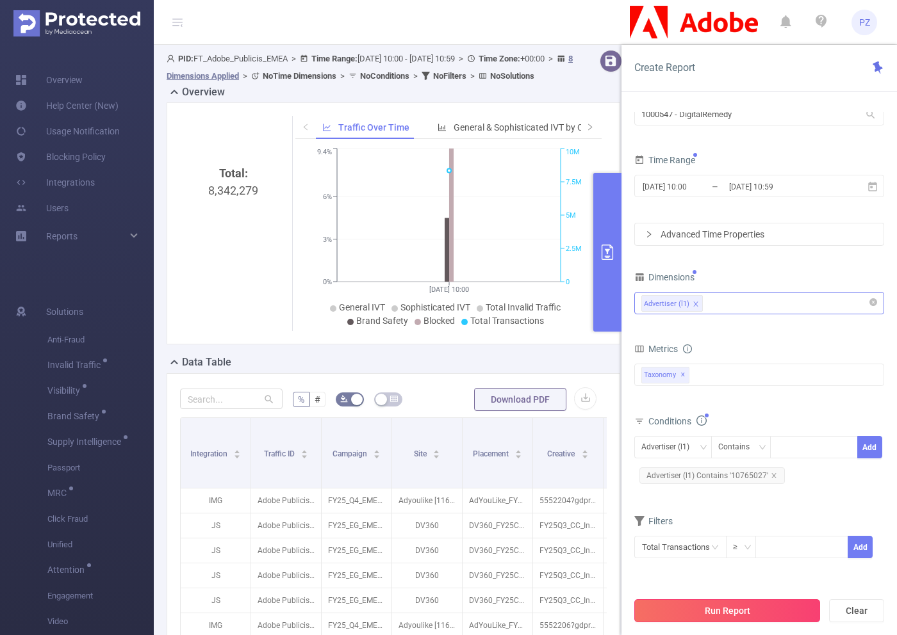  What do you see at coordinates (442, 127) in the screenshot?
I see `i: icon: bar-chart` at bounding box center [442, 127].